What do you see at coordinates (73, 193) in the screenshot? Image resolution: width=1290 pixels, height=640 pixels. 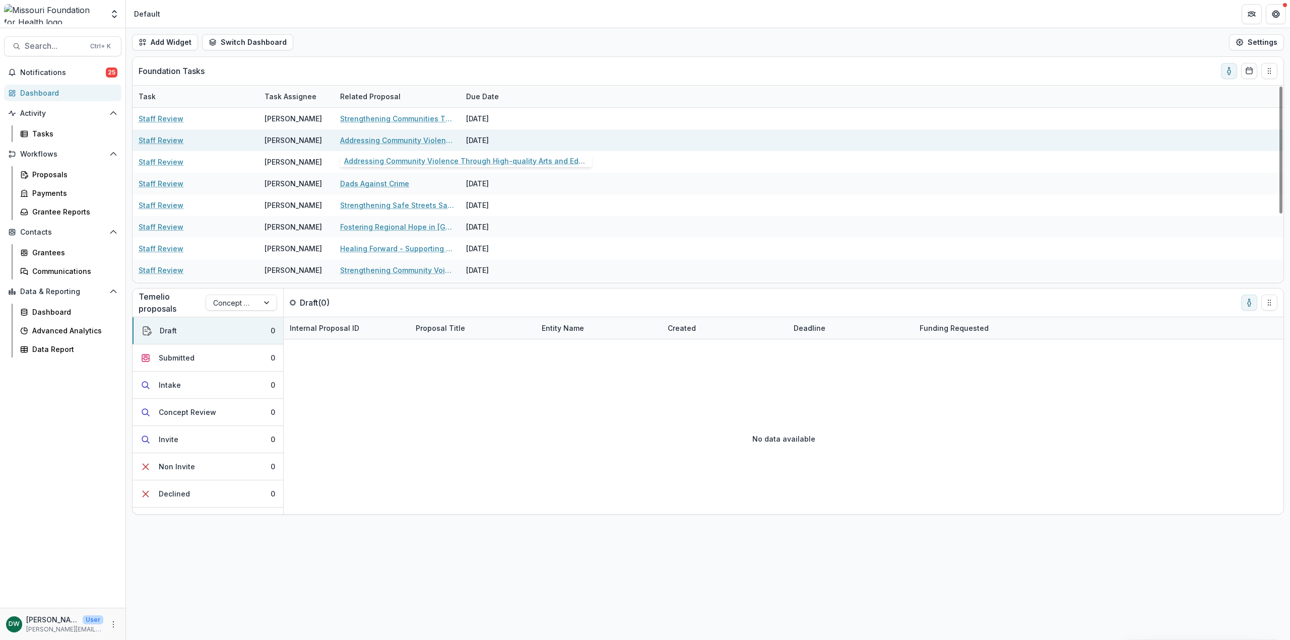 I see `div: Payments` at bounding box center [73, 193].